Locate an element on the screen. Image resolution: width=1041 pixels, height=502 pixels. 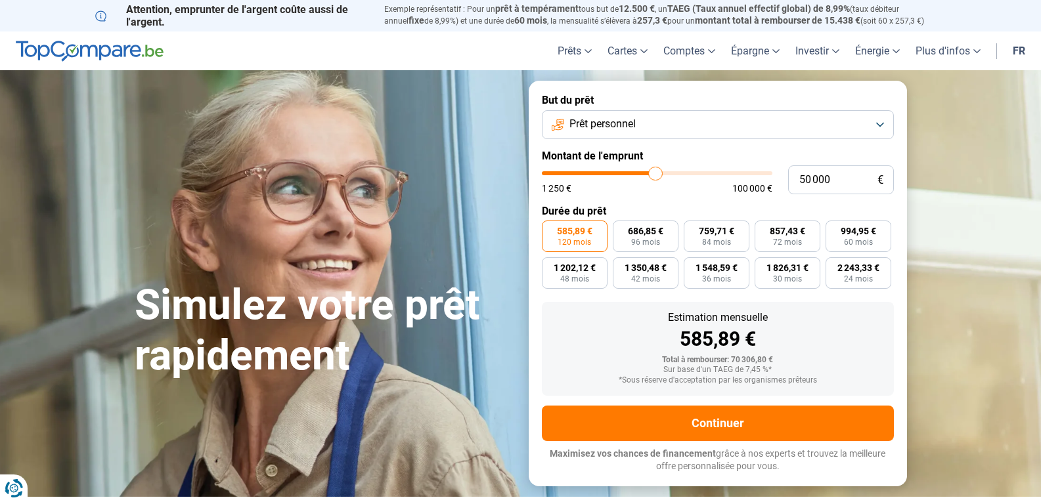
a: Épargne is located at coordinates (755, 51).